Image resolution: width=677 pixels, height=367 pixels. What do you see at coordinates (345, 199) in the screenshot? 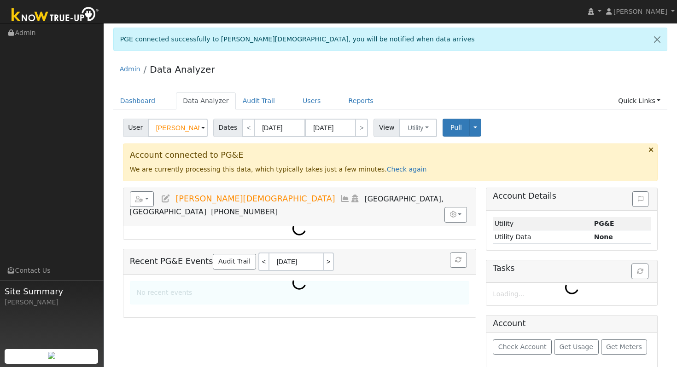
I see `a: Multi-Series Graph` at bounding box center [345, 199].